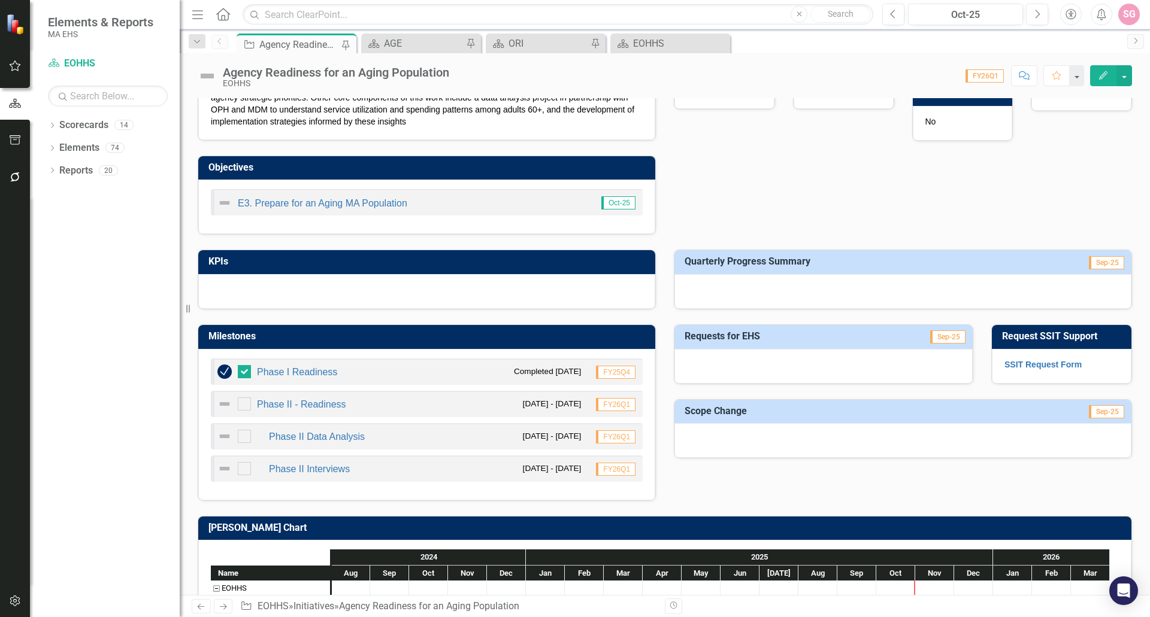  I want to click on div: 2026, so click(1051, 558).